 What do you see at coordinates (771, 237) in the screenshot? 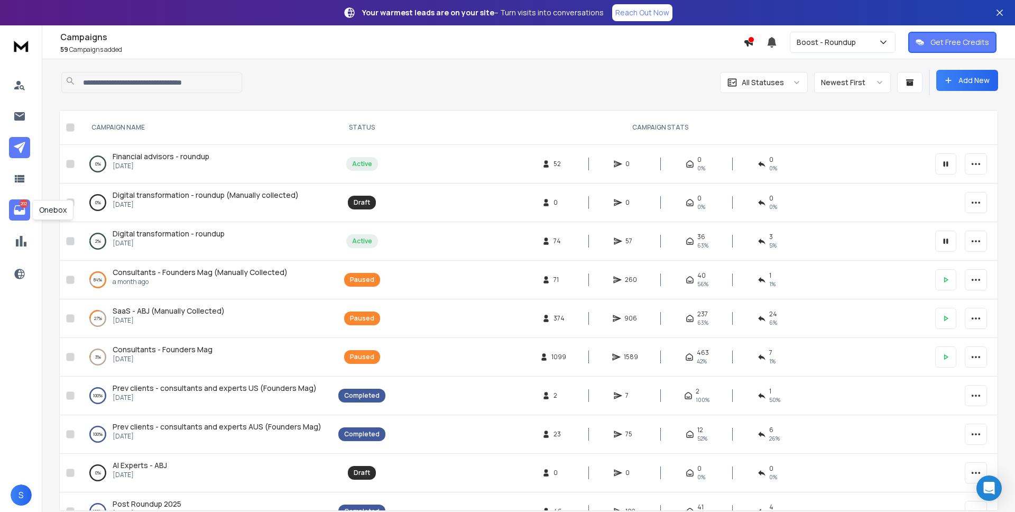
I see `span: 3` at bounding box center [771, 237].